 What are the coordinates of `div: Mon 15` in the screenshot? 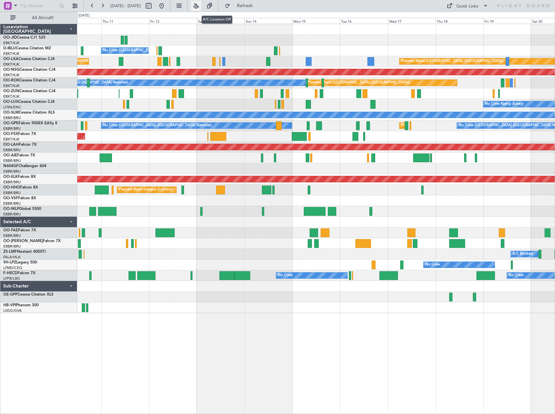 It's located at (316, 21).